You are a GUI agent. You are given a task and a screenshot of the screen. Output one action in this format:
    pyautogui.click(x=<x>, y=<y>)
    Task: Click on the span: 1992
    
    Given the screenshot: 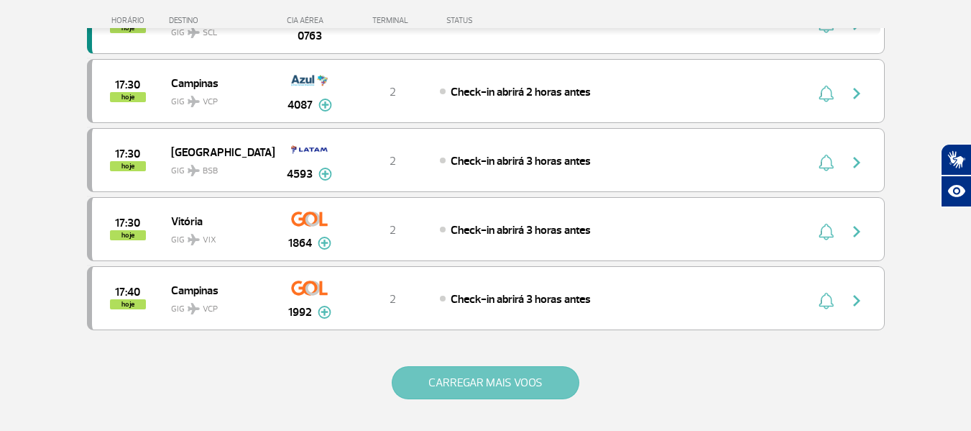 What is the action you would take?
    pyautogui.click(x=300, y=312)
    